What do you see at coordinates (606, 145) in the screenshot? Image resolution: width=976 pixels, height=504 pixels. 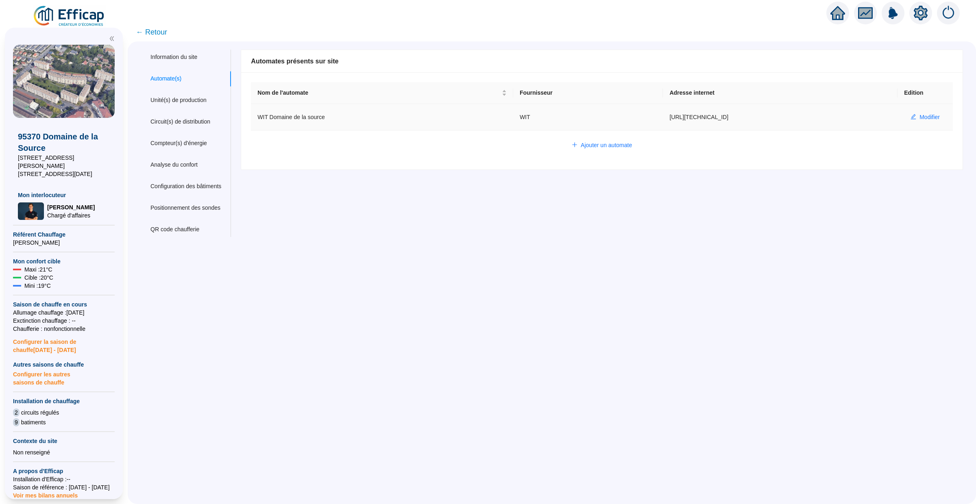 I see `span: Ajouter un automate` at bounding box center [606, 145].